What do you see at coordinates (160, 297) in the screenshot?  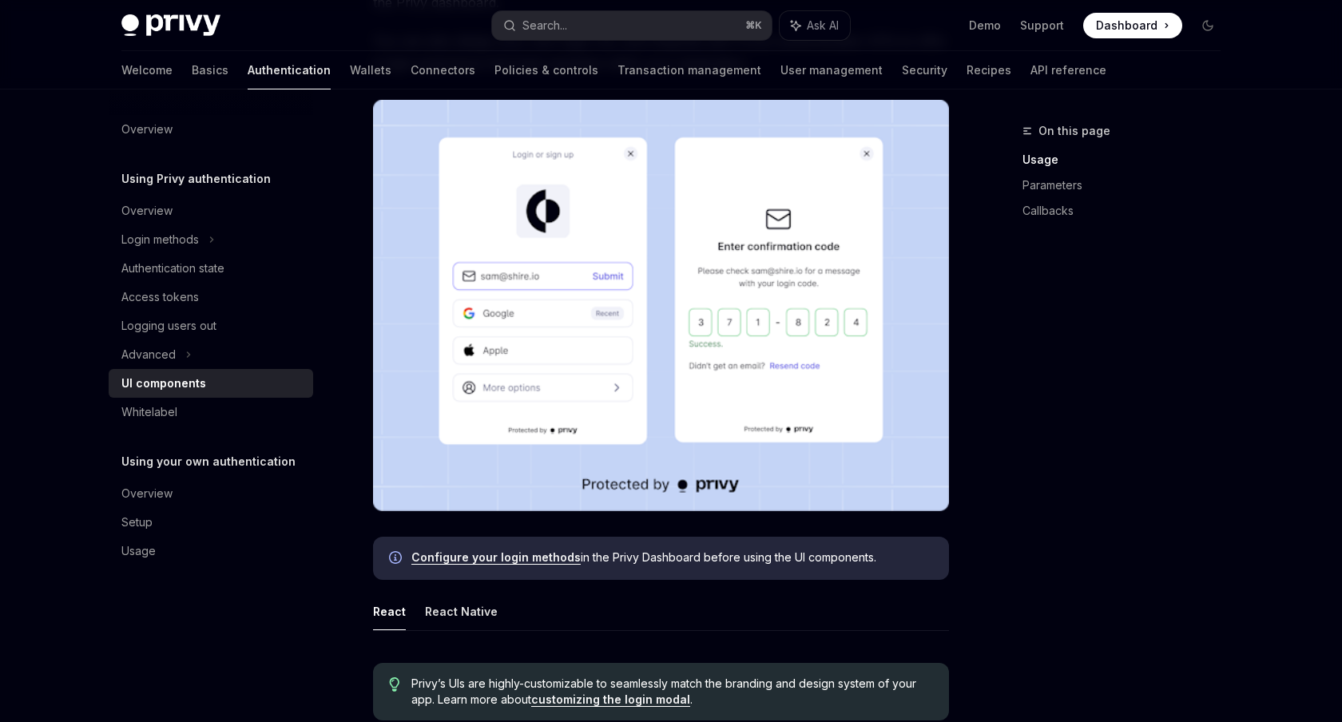 I see `div: Access tokens` at bounding box center [160, 297].